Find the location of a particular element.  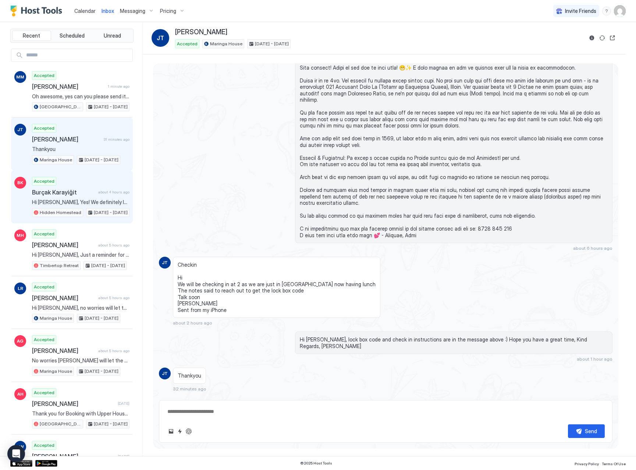

span: 1 minute ago is located at coordinates (118, 86).